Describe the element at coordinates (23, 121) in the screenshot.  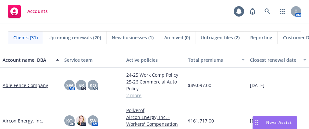
I see `a: Aircon Energy, Inc.` at that location.